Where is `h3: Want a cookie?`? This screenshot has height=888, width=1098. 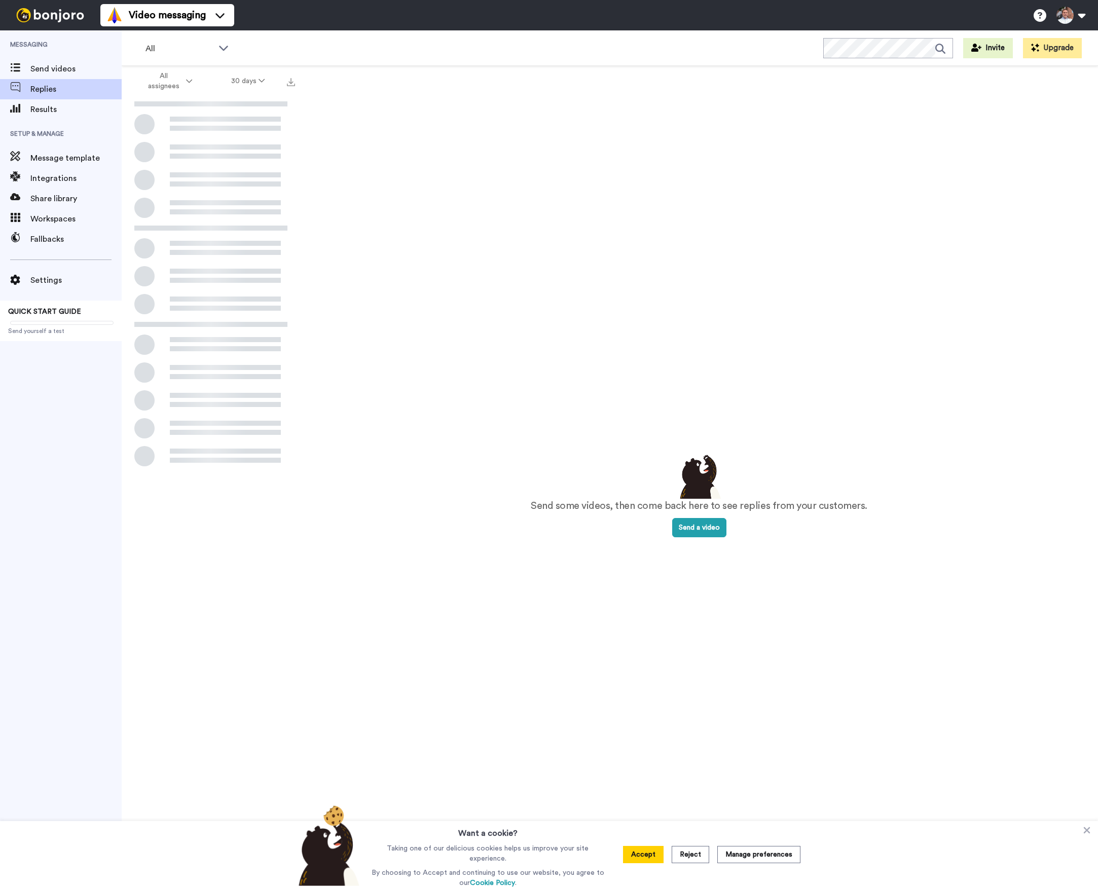 h3: Want a cookie? is located at coordinates (488, 831).